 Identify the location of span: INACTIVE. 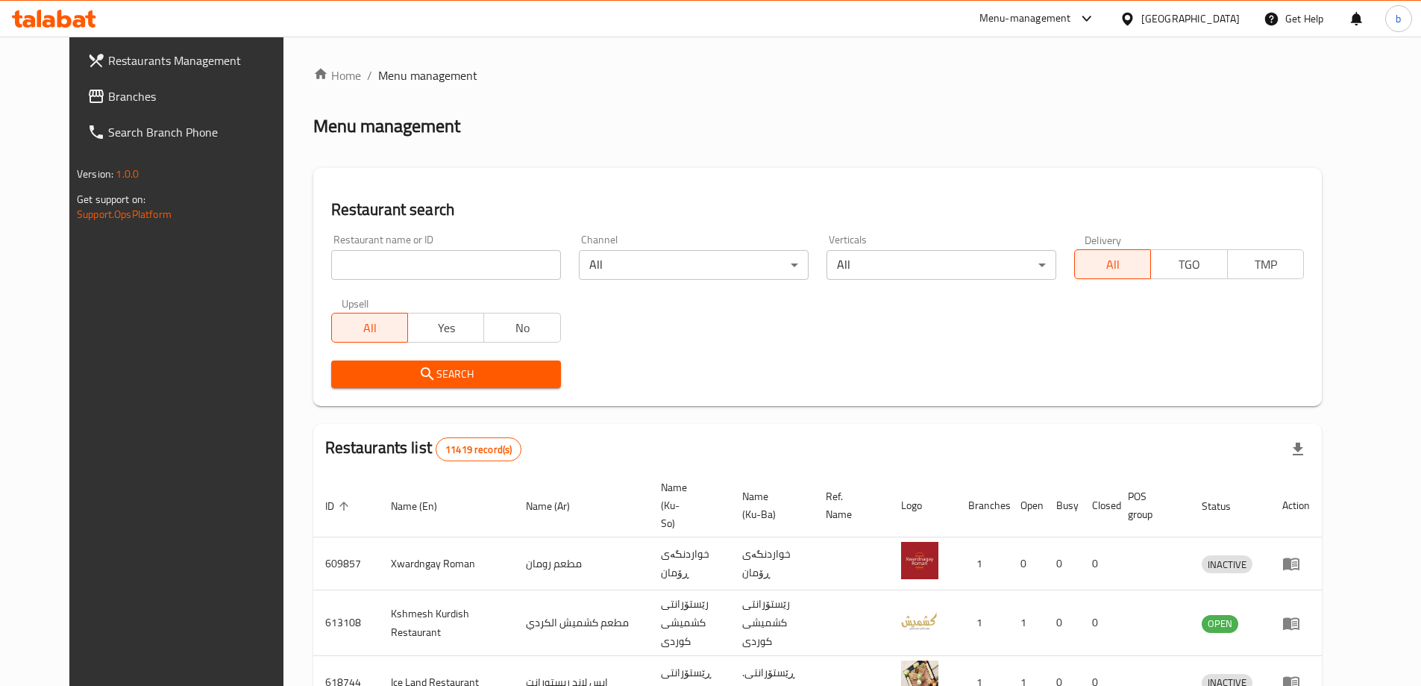
(1227, 564).